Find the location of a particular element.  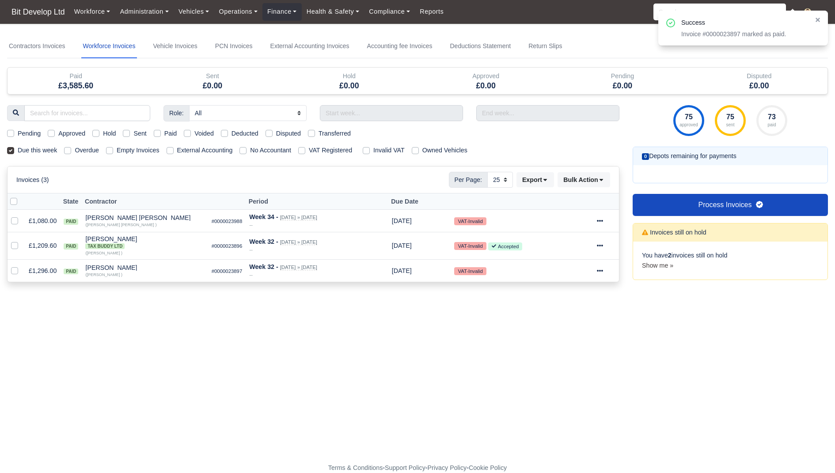

h6: Invoices still on hold is located at coordinates (674, 232).